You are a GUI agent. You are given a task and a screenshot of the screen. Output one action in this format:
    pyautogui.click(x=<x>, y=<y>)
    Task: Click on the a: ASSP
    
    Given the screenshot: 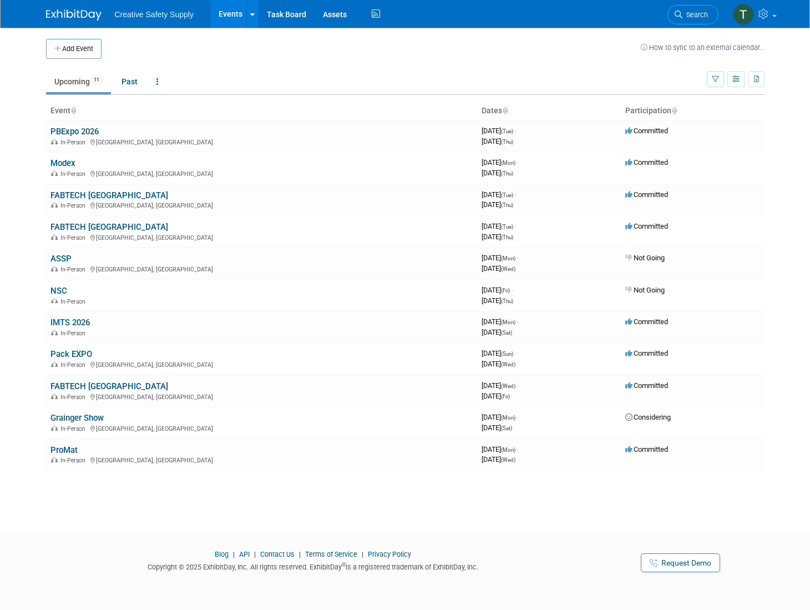 What is the action you would take?
    pyautogui.click(x=61, y=259)
    